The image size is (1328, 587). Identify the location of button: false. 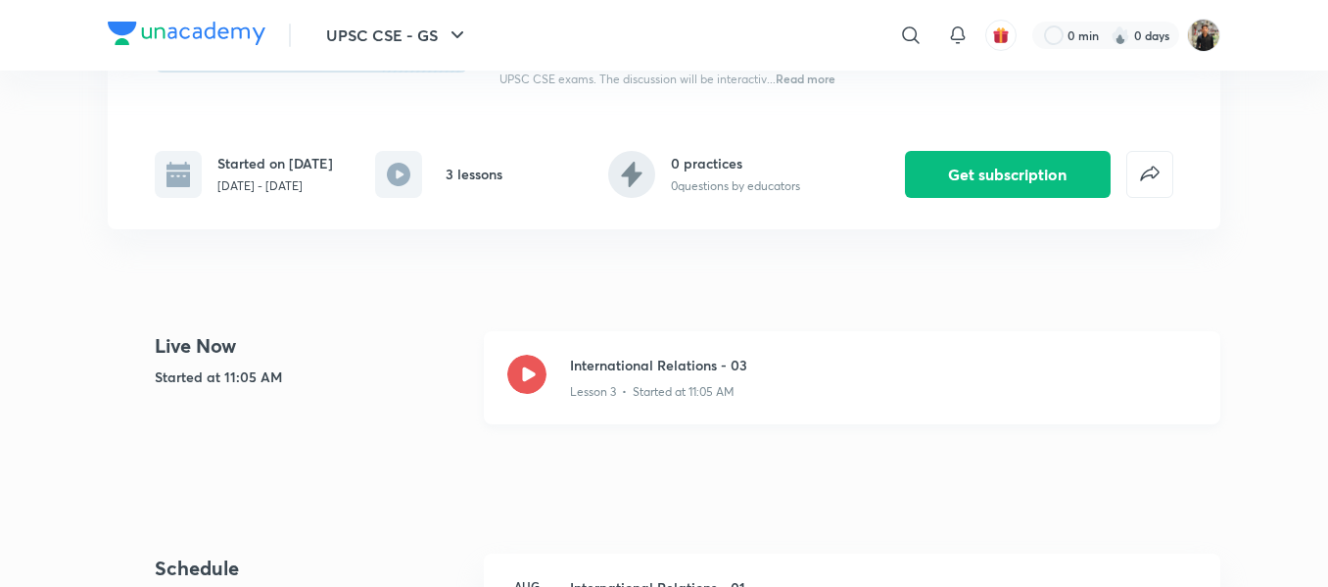
(1150, 174).